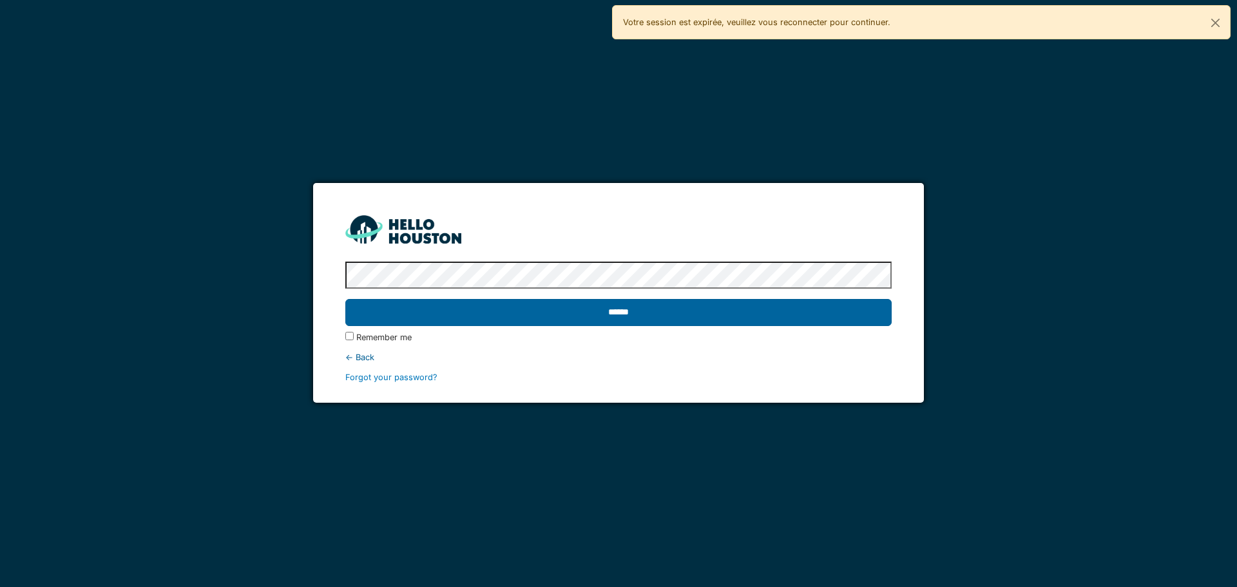 The image size is (1237, 587). I want to click on button: Close, so click(1215, 23).